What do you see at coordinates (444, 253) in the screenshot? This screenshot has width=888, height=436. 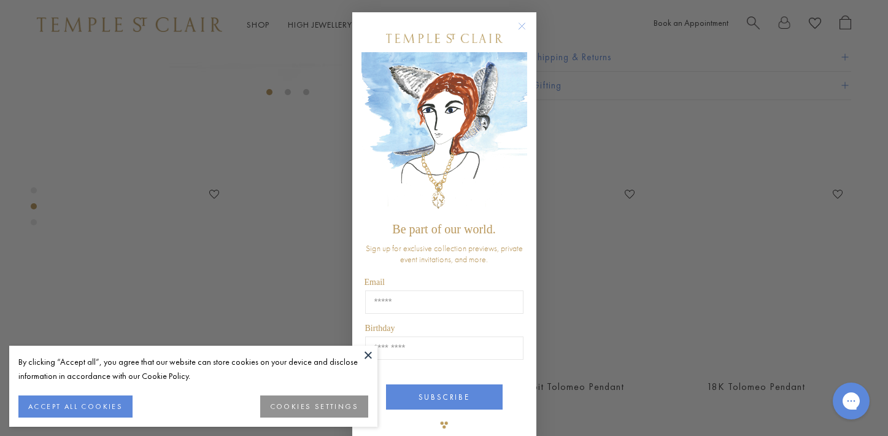 I see `span: Sign up for exclusive collection previews, private event invitations, and more.` at bounding box center [444, 253].